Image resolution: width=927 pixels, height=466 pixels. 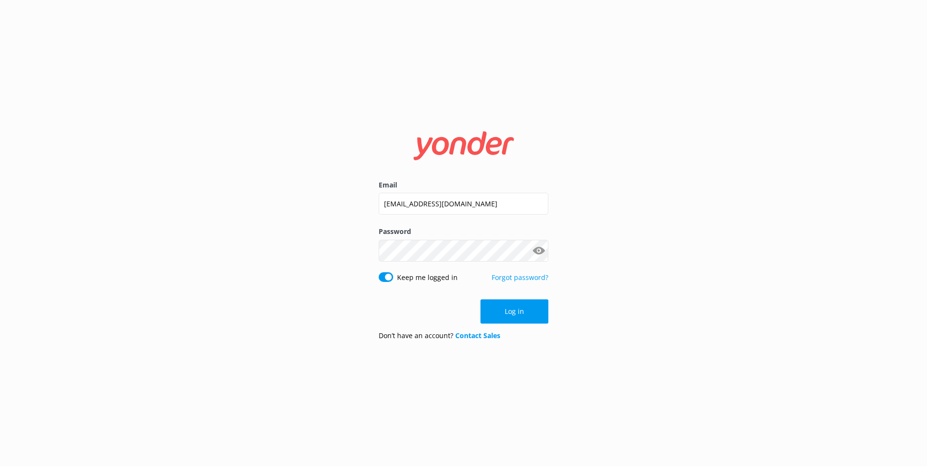 What do you see at coordinates (463, 232) in the screenshot?
I see `label: Password` at bounding box center [463, 232].